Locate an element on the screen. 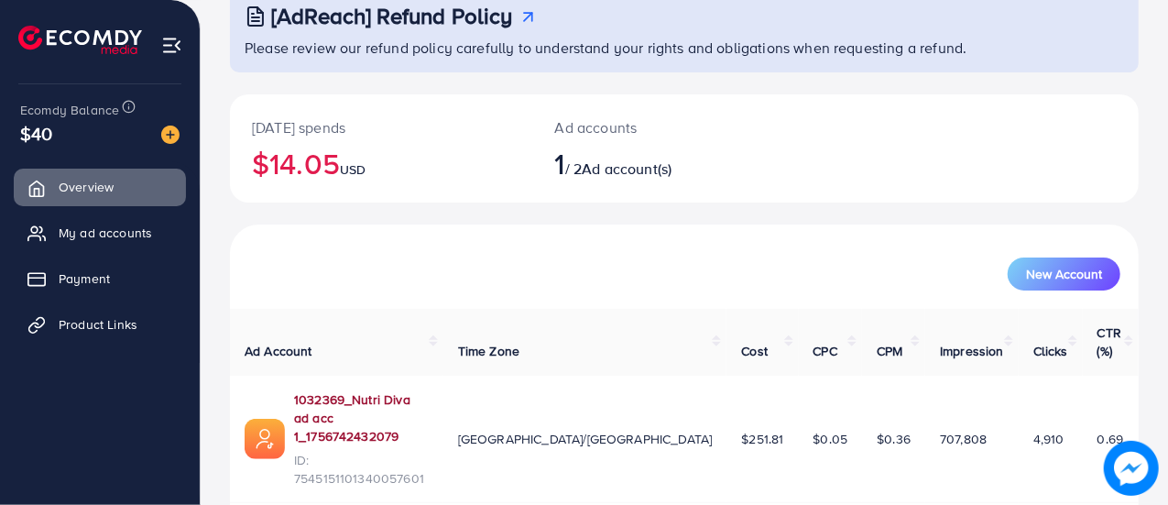 The image size is (1168, 505). span: 0.69 is located at coordinates (1110, 439).